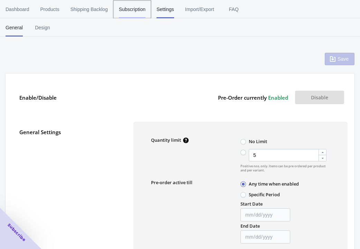 This screenshot has width=360, height=249. Describe the element at coordinates (234, 9) in the screenshot. I see `span: FAQ` at that location.